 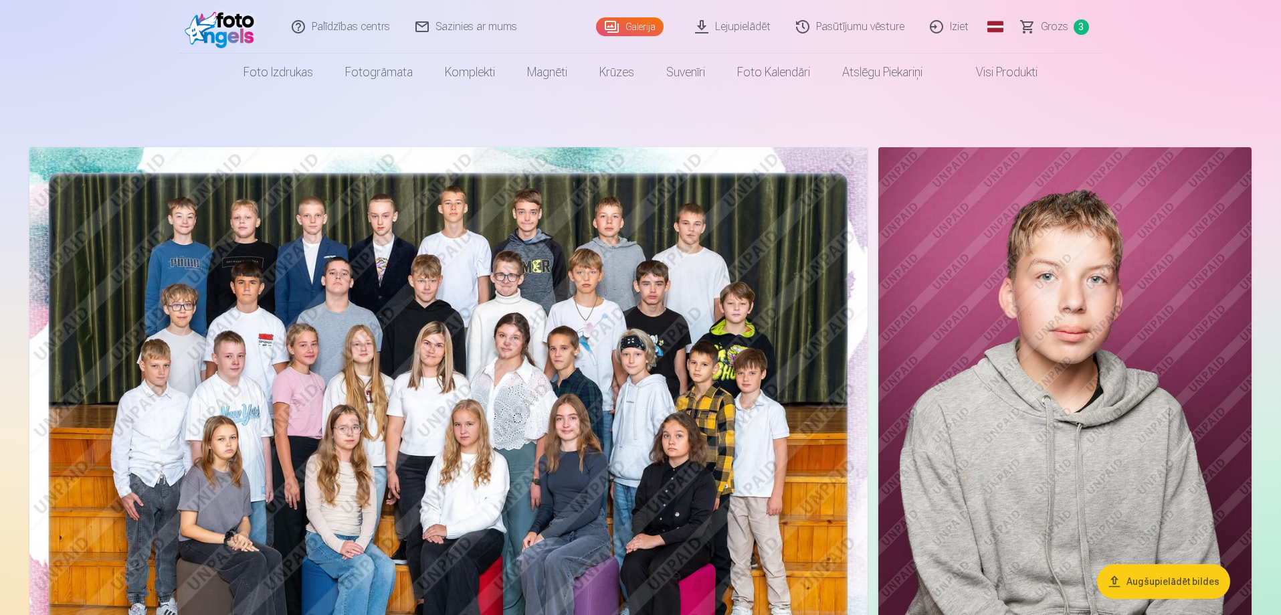 I want to click on a: Galerija, so click(x=629, y=27).